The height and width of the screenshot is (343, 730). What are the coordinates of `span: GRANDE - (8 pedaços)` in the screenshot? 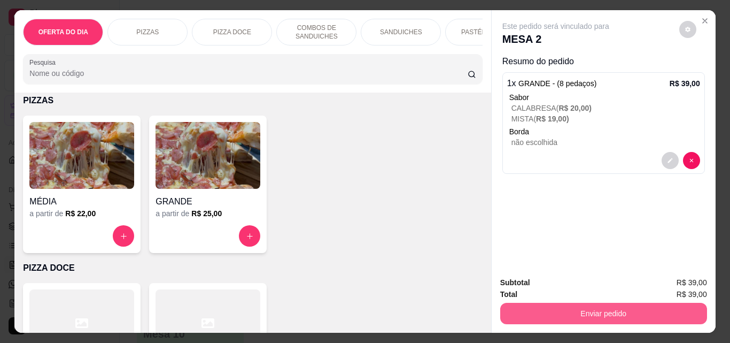 It's located at (557, 83).